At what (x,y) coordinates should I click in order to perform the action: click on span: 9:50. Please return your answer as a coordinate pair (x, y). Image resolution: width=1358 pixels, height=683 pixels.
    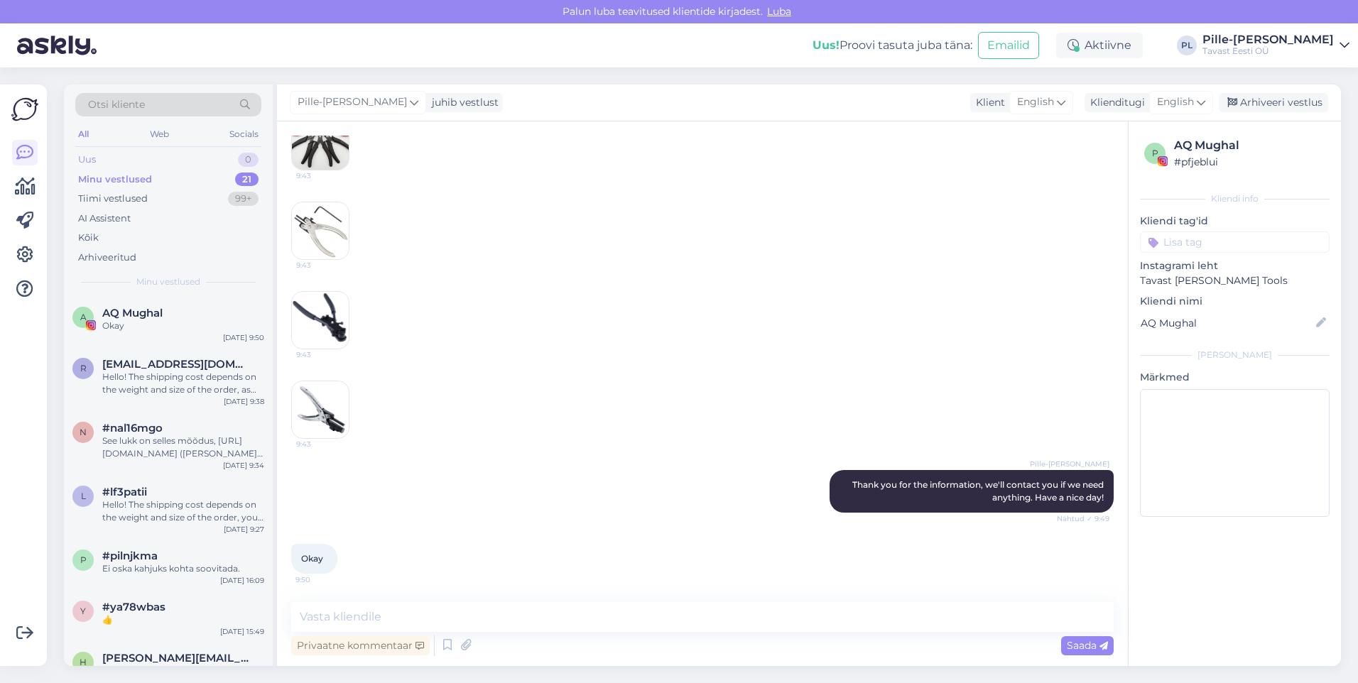
    Looking at the image, I should click on (322, 580).